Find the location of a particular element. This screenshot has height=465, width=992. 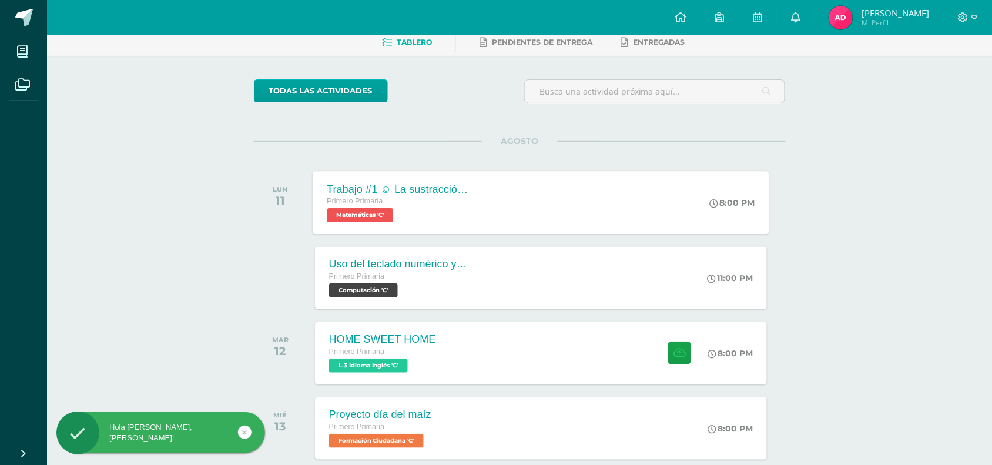

span: Mi Perfil is located at coordinates (895, 22).